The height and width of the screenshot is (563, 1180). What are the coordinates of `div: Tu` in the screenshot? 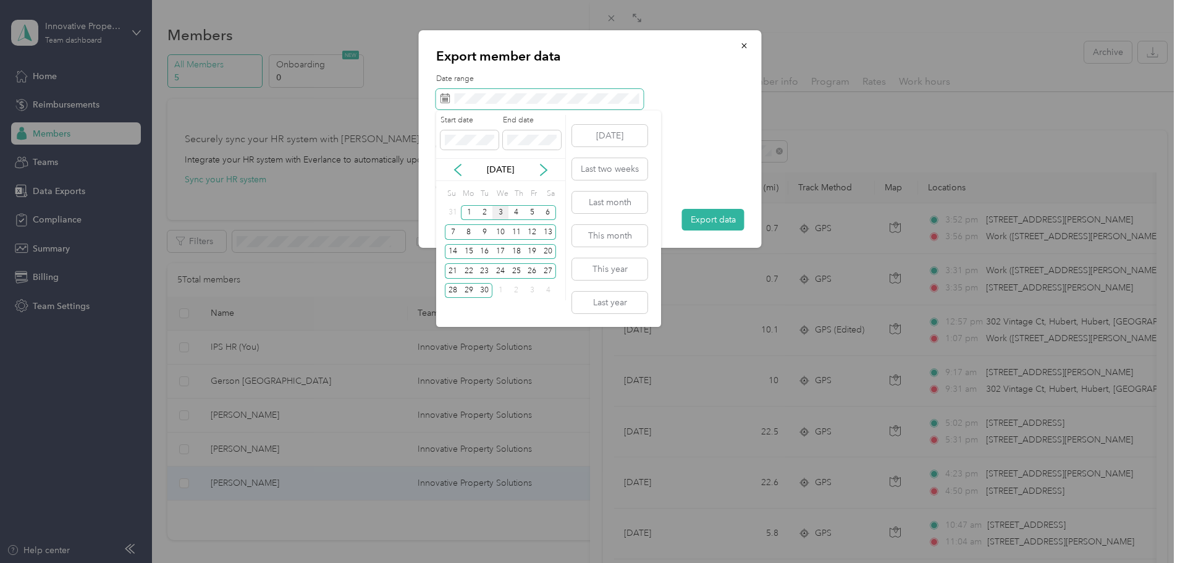 It's located at (484, 194).